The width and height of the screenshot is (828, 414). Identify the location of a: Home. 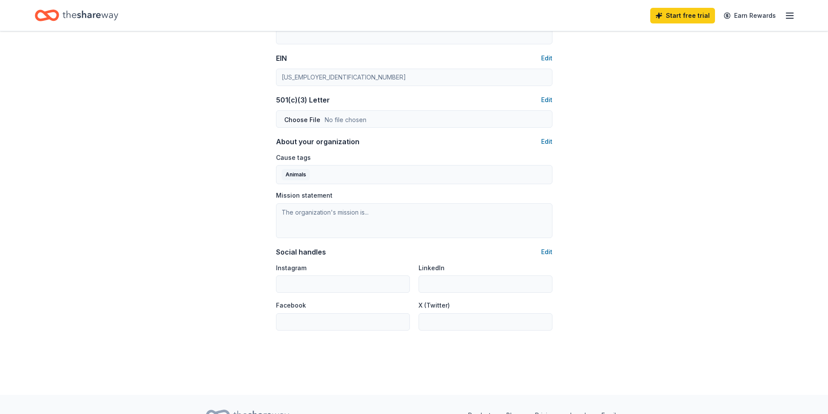
(76, 15).